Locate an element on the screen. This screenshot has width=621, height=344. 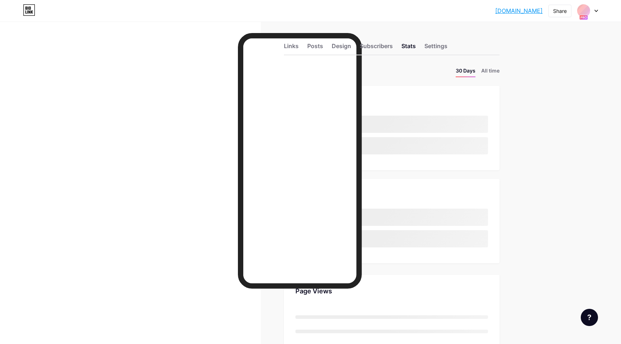
div: Subscribers is located at coordinates (376, 48).